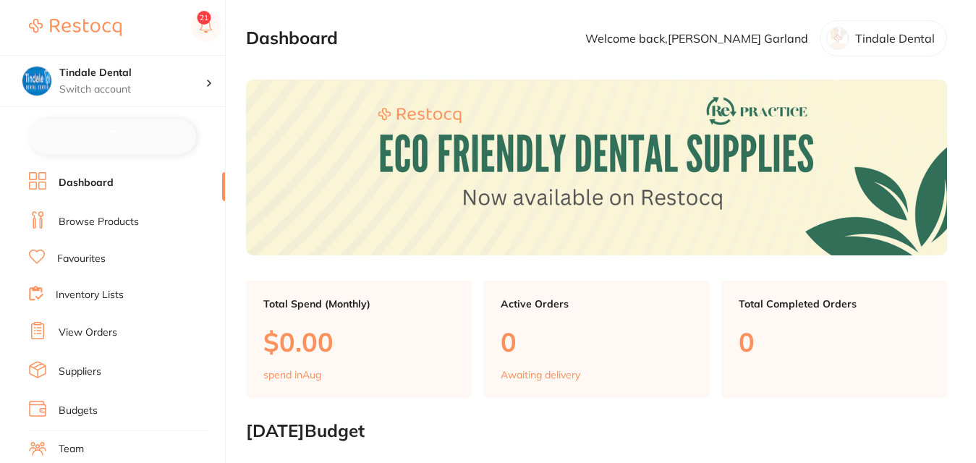 The image size is (976, 463). I want to click on p: Tindale Dental, so click(895, 38).